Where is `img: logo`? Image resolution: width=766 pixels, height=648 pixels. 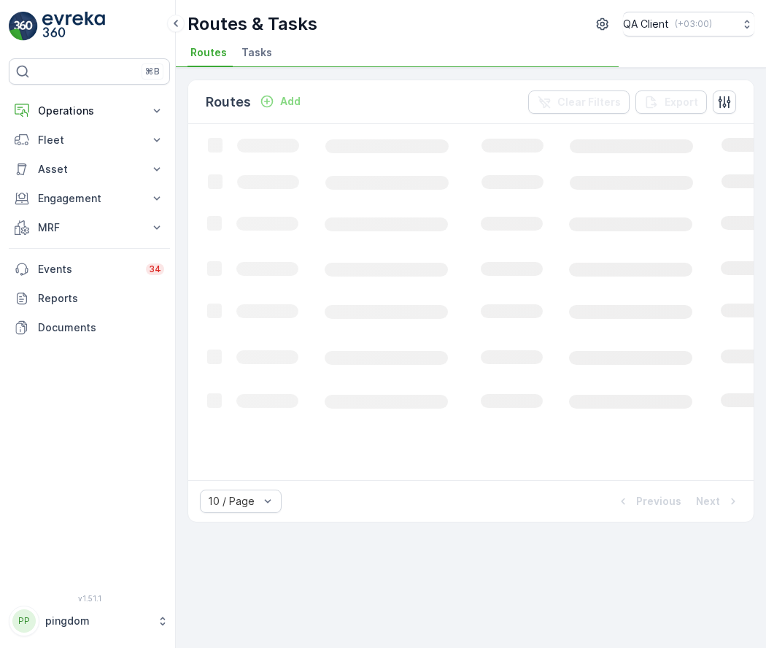
img: logo is located at coordinates (23, 26).